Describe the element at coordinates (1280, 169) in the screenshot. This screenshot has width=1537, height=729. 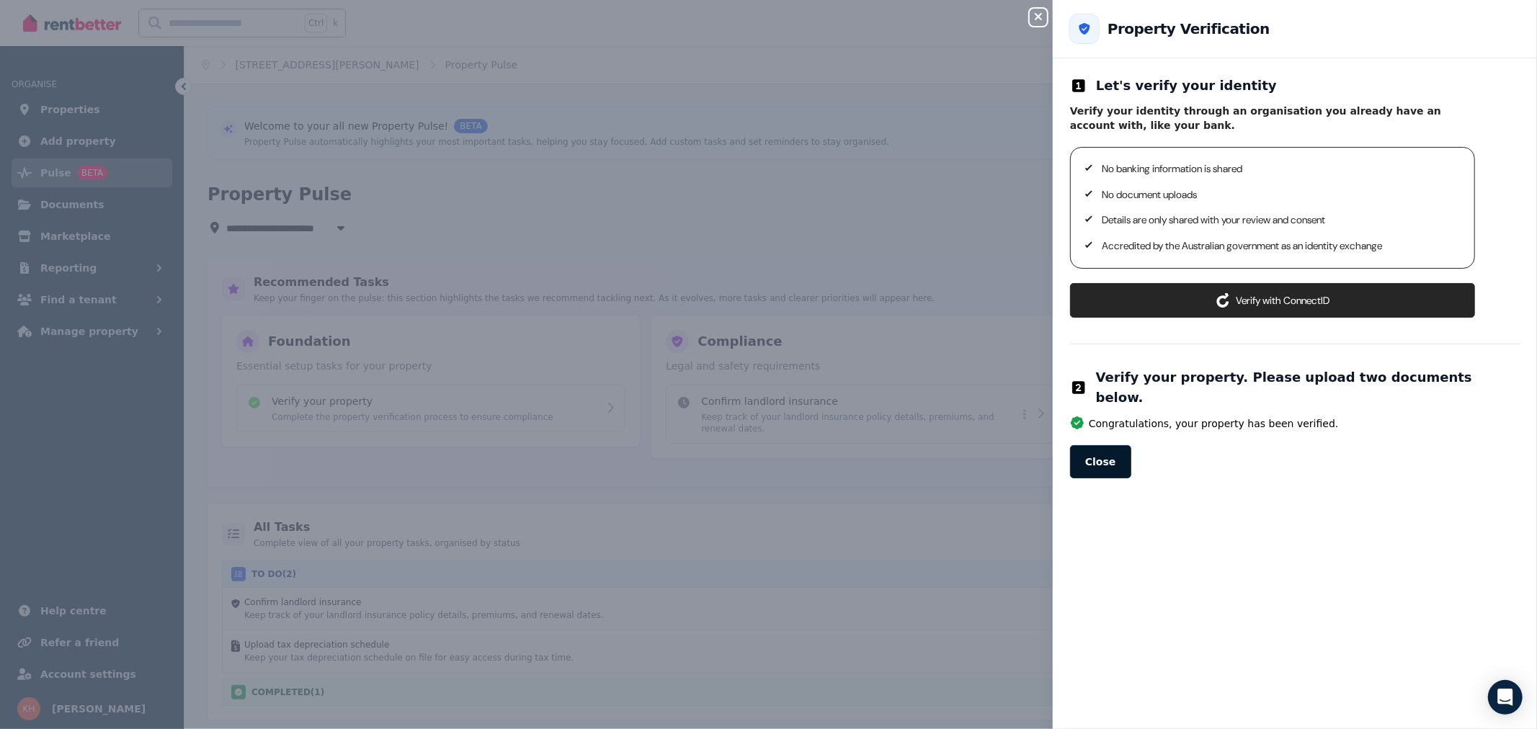
I see `p: No banking information is shared` at that location.